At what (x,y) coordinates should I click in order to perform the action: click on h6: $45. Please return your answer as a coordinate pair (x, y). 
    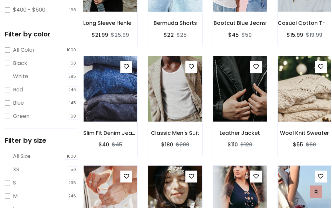
    Looking at the image, I should click on (234, 35).